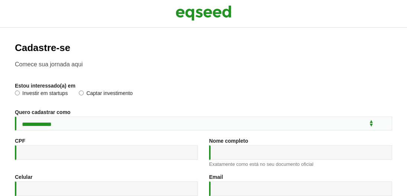 The image size is (407, 196). What do you see at coordinates (81, 93) in the screenshot?
I see `input: Captar investimento` at bounding box center [81, 93].